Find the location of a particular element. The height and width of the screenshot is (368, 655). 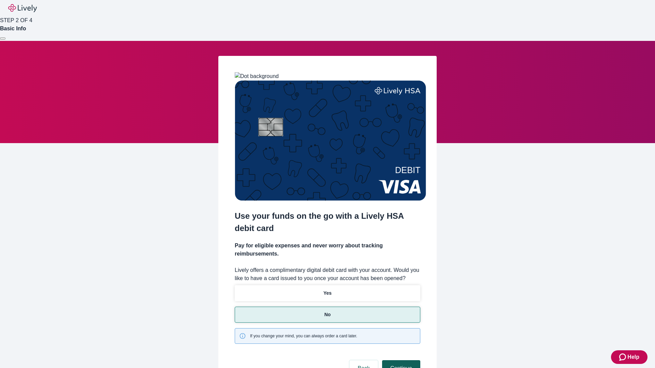

p: No is located at coordinates (328, 315).